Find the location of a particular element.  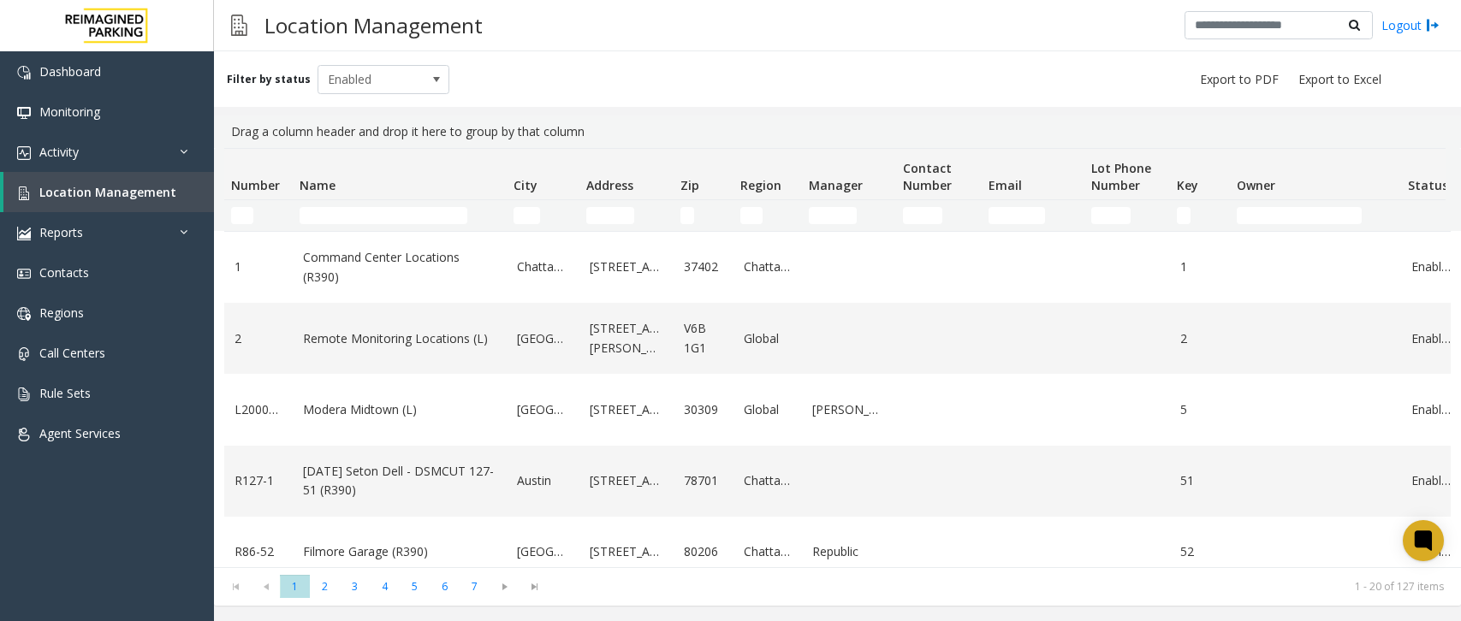

input: Contact Number Filter is located at coordinates (923, 216).